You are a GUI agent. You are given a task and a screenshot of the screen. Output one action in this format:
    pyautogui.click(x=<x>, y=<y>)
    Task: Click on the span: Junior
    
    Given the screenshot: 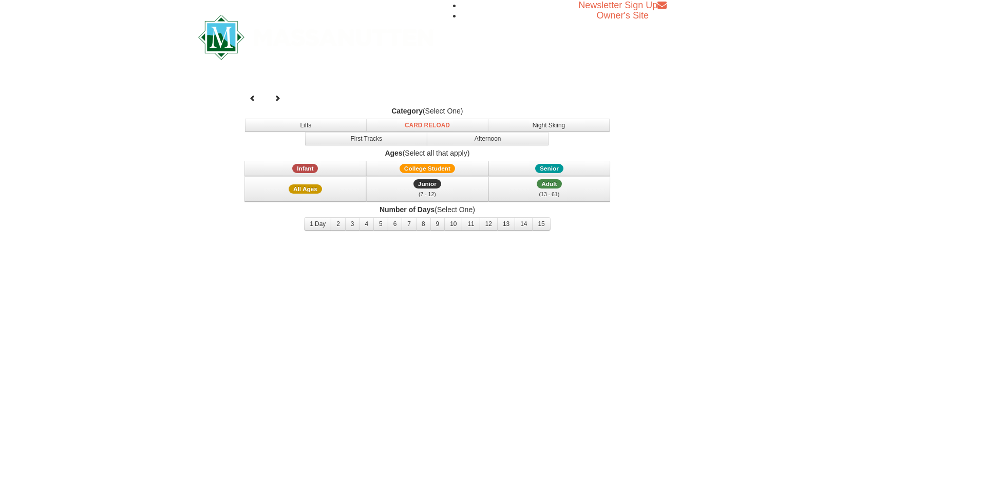 What is the action you would take?
    pyautogui.click(x=427, y=184)
    